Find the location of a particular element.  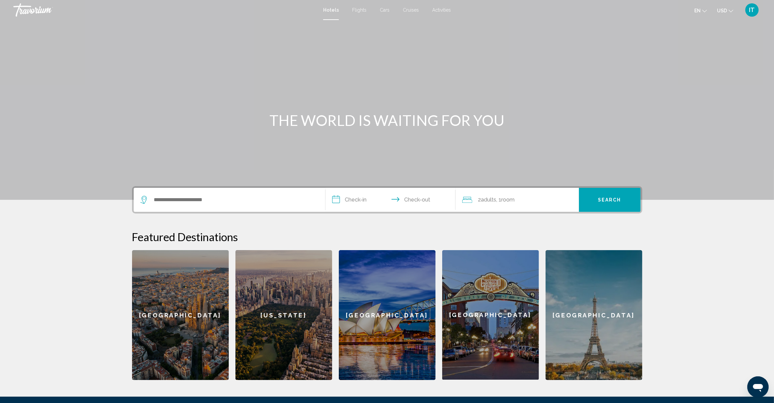

span: 2 is located at coordinates (487, 200).